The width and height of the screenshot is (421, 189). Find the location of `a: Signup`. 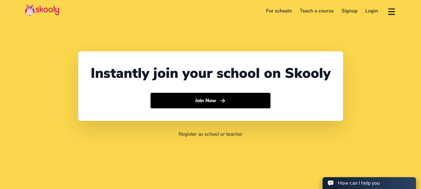

a: Signup is located at coordinates (349, 11).